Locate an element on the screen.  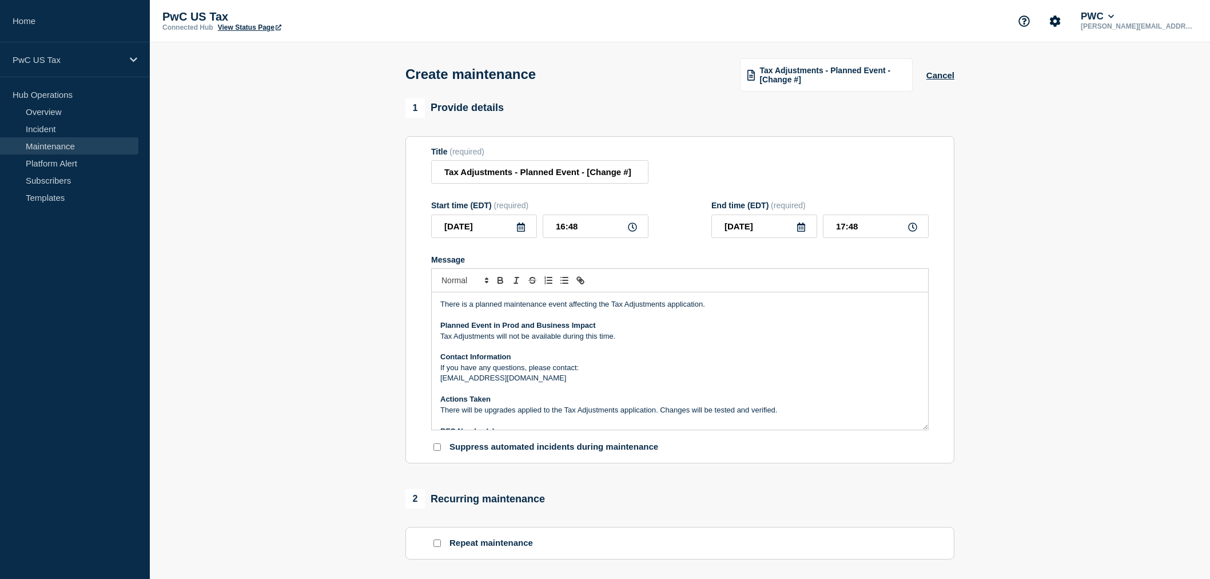
strong: RFC Number(s) is located at coordinates (467, 431).